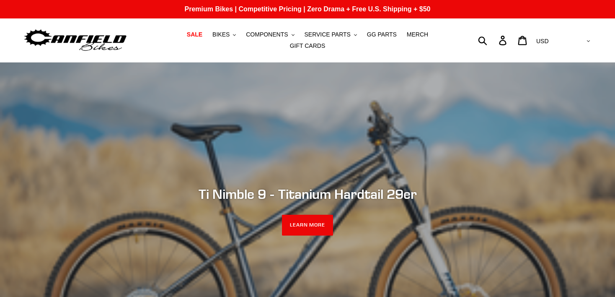 This screenshot has height=297, width=615. I want to click on button: COMPONENTS, so click(270, 34).